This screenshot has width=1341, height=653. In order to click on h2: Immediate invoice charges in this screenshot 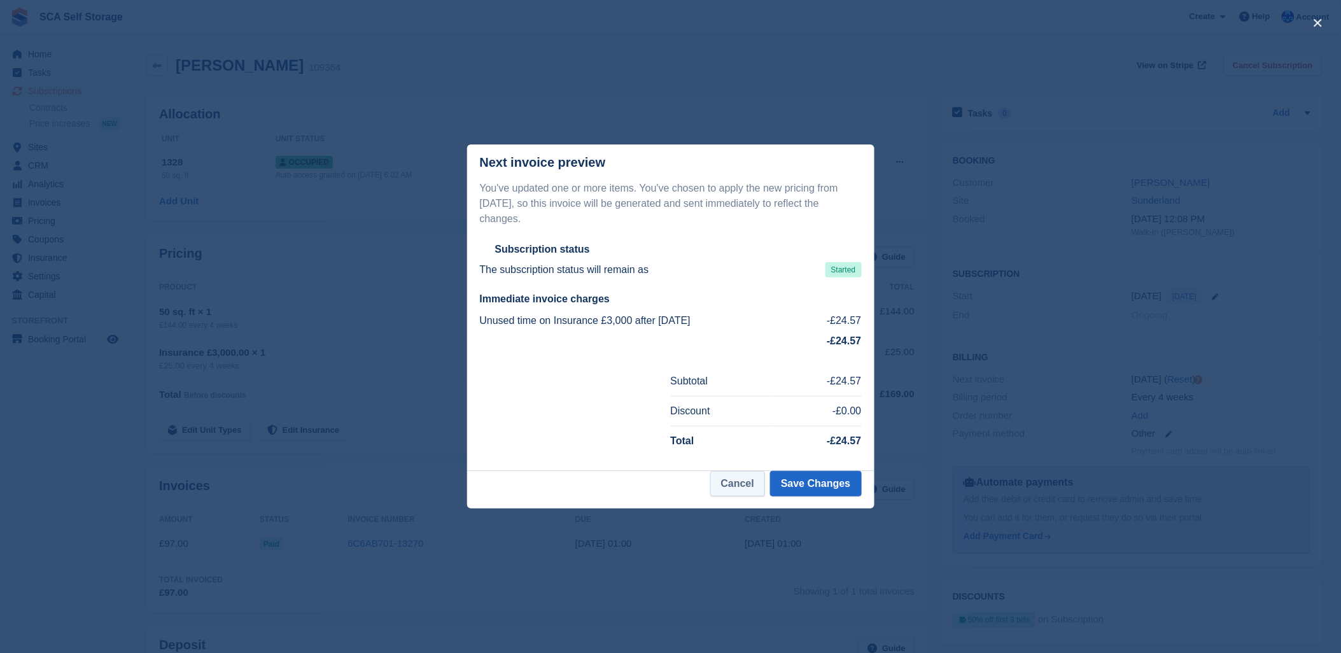, I will do `click(671, 299)`.